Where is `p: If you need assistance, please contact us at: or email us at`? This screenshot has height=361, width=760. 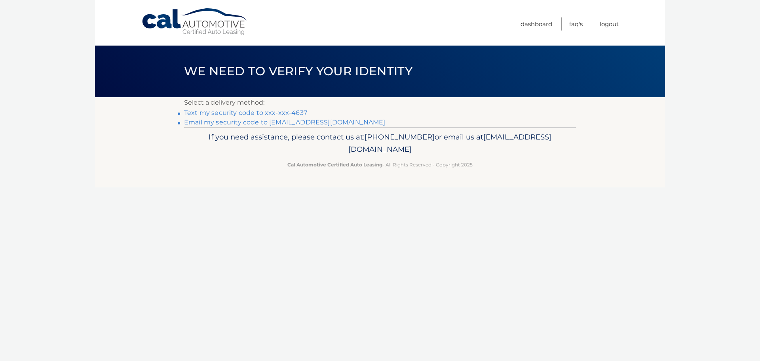
p: If you need assistance, please contact us at: or email us at is located at coordinates (380, 143).